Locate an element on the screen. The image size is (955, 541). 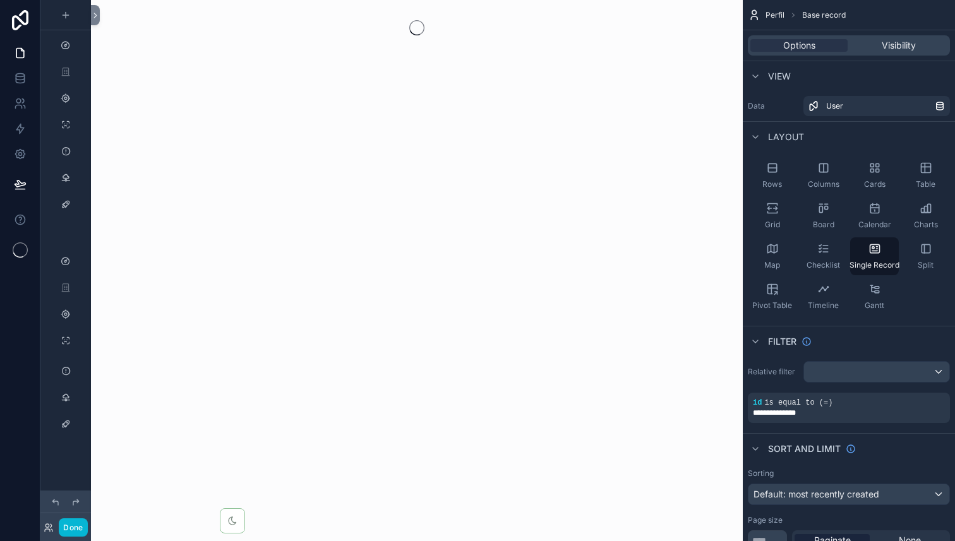
label: Sorting is located at coordinates (760, 474).